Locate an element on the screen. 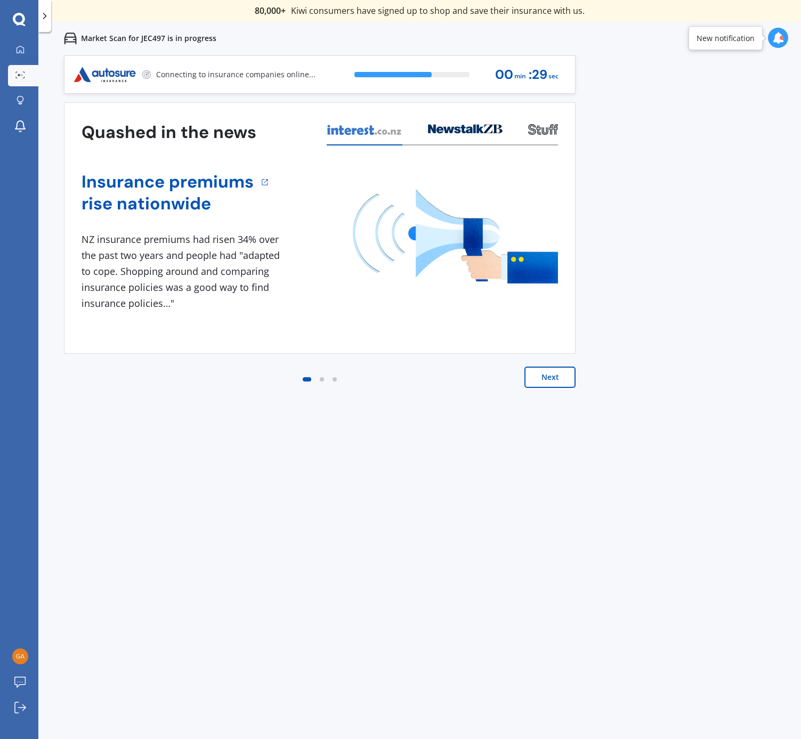 The width and height of the screenshot is (801, 739). img: 693cebe42e66b4b57a7724e4e04d6000 is located at coordinates (20, 656).